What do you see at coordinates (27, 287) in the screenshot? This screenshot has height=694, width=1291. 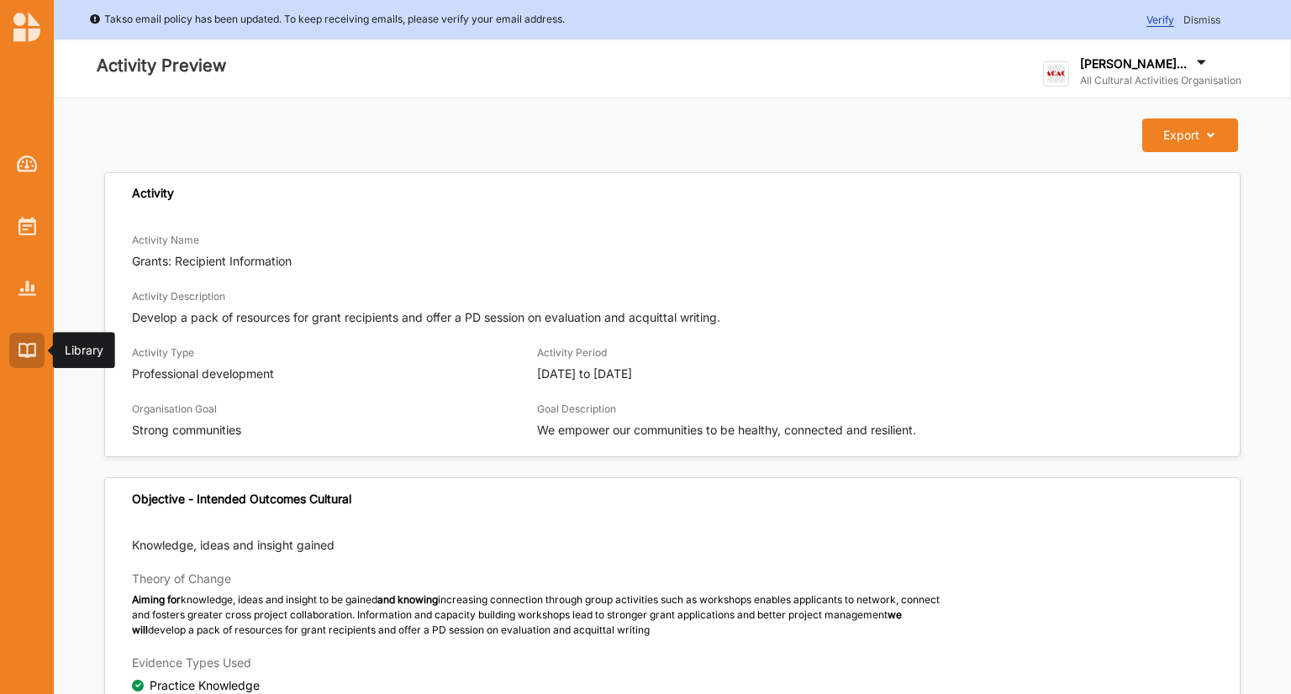 I see `img: Reports` at bounding box center [27, 287].